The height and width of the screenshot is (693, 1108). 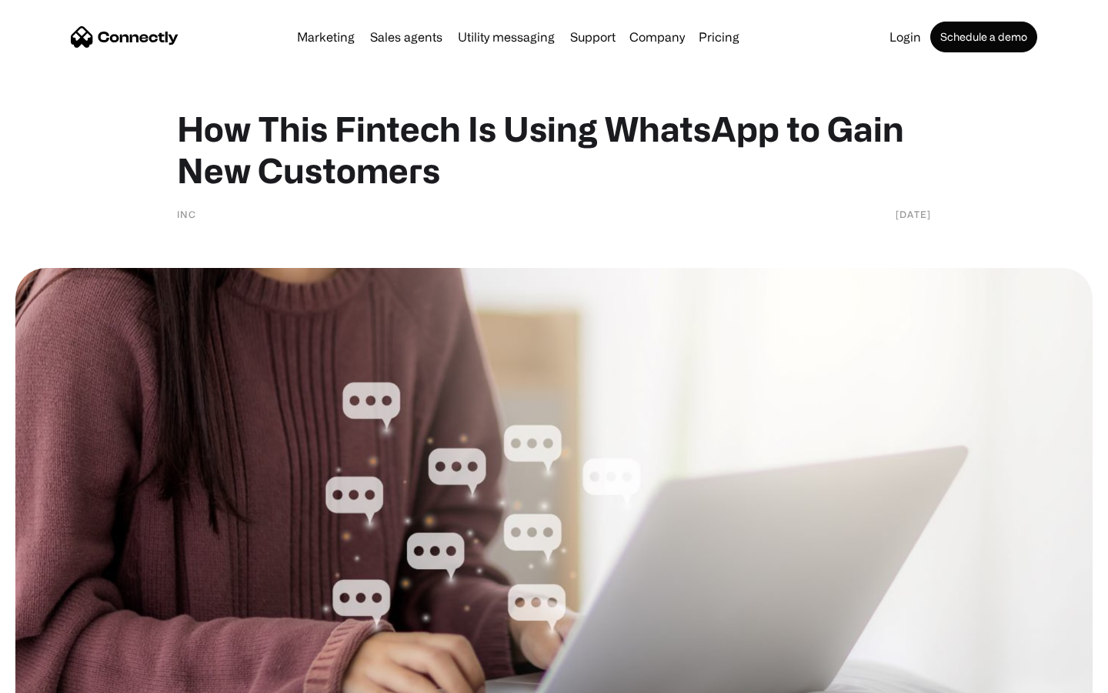 What do you see at coordinates (984, 37) in the screenshot?
I see `a: Schedule a demo` at bounding box center [984, 37].